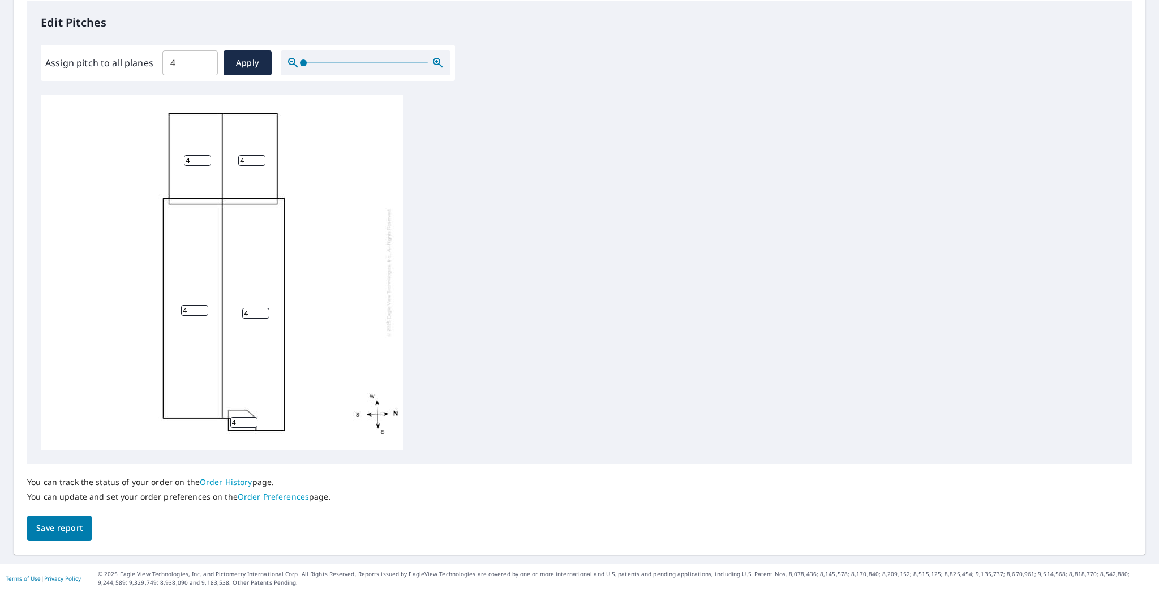  Describe the element at coordinates (59, 528) in the screenshot. I see `button: Save report` at that location.